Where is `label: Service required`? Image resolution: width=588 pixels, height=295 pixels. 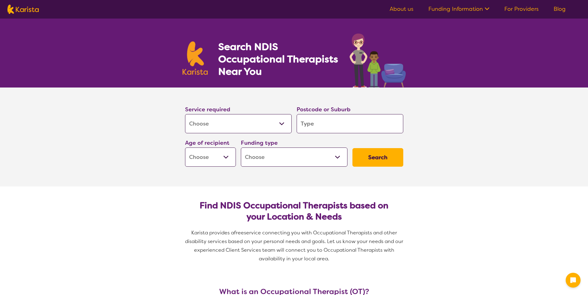 label: Service required is located at coordinates (208, 110).